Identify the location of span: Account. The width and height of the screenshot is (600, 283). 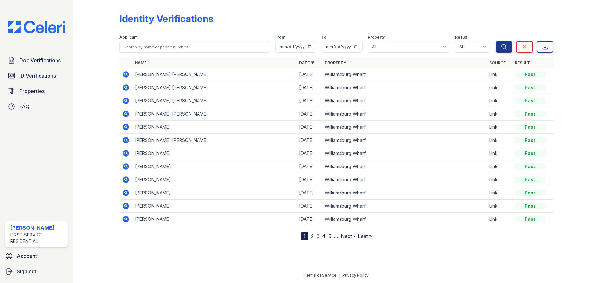
(27, 256).